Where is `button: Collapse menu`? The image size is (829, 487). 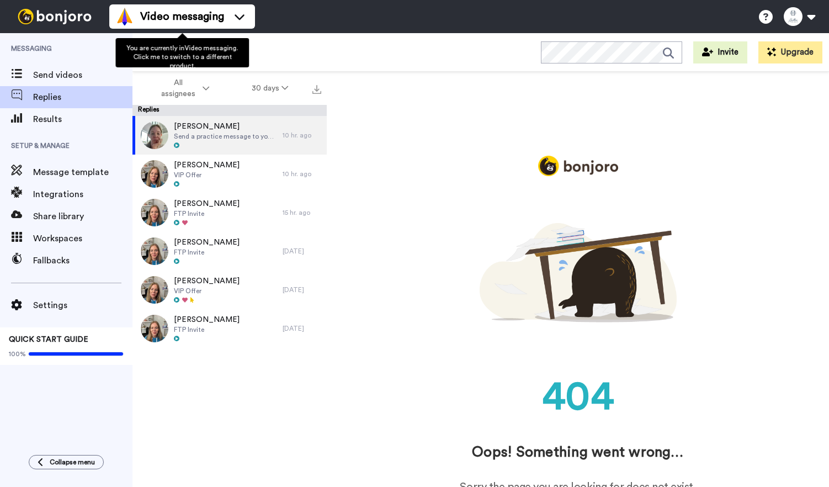
button: Collapse menu is located at coordinates (66, 462).